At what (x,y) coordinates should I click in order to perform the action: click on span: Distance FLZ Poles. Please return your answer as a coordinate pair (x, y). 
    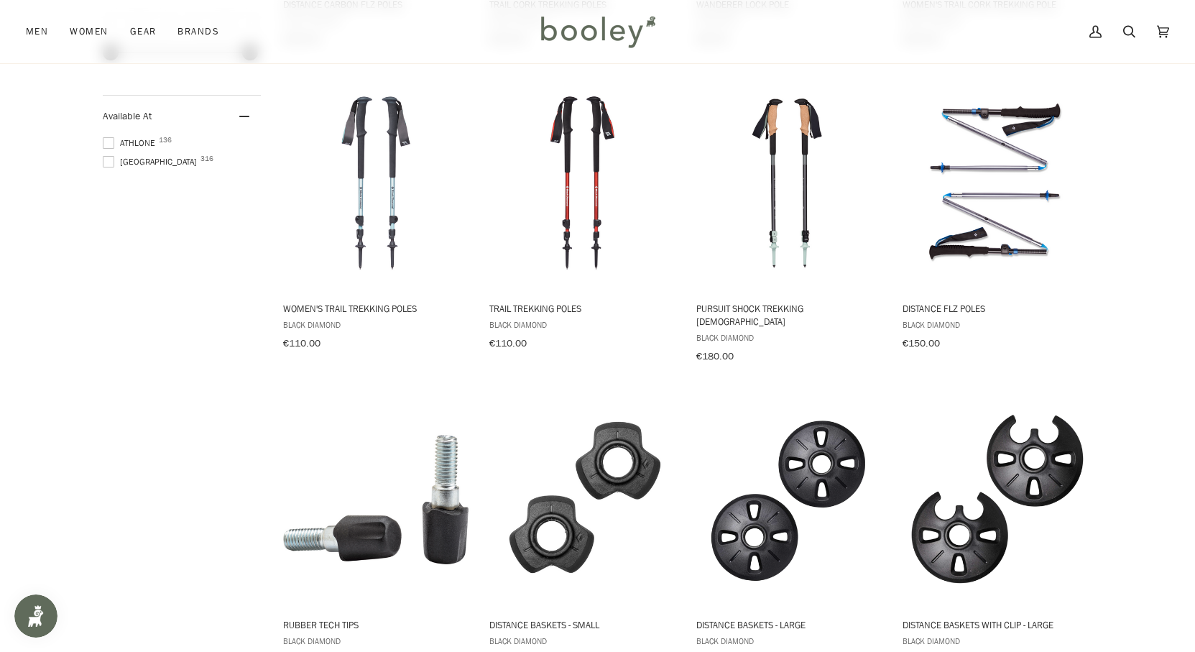
    Looking at the image, I should click on (996, 308).